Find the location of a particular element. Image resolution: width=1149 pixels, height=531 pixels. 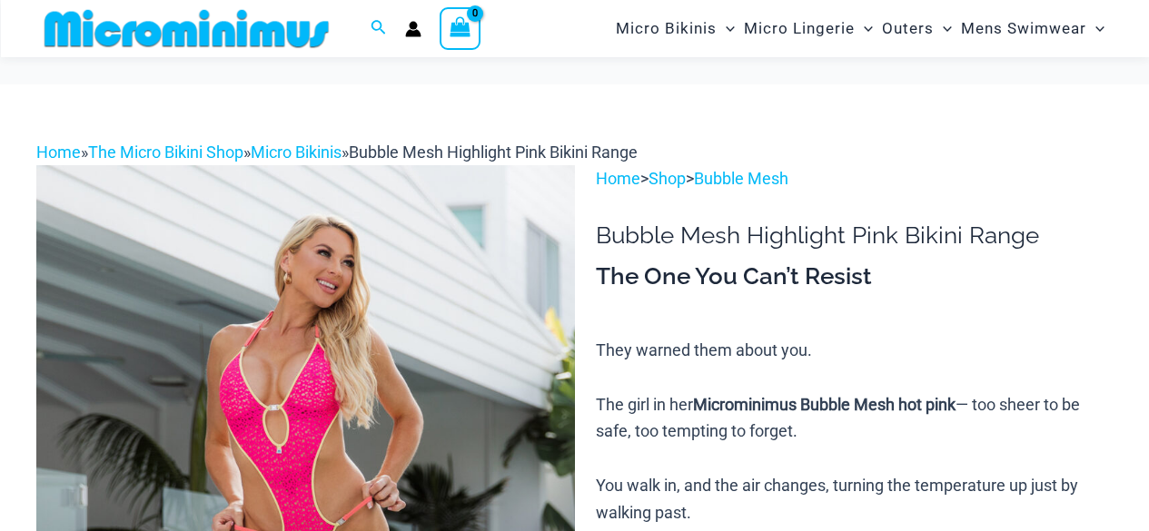

h3: The One You Can’t Resist is located at coordinates (854, 277).